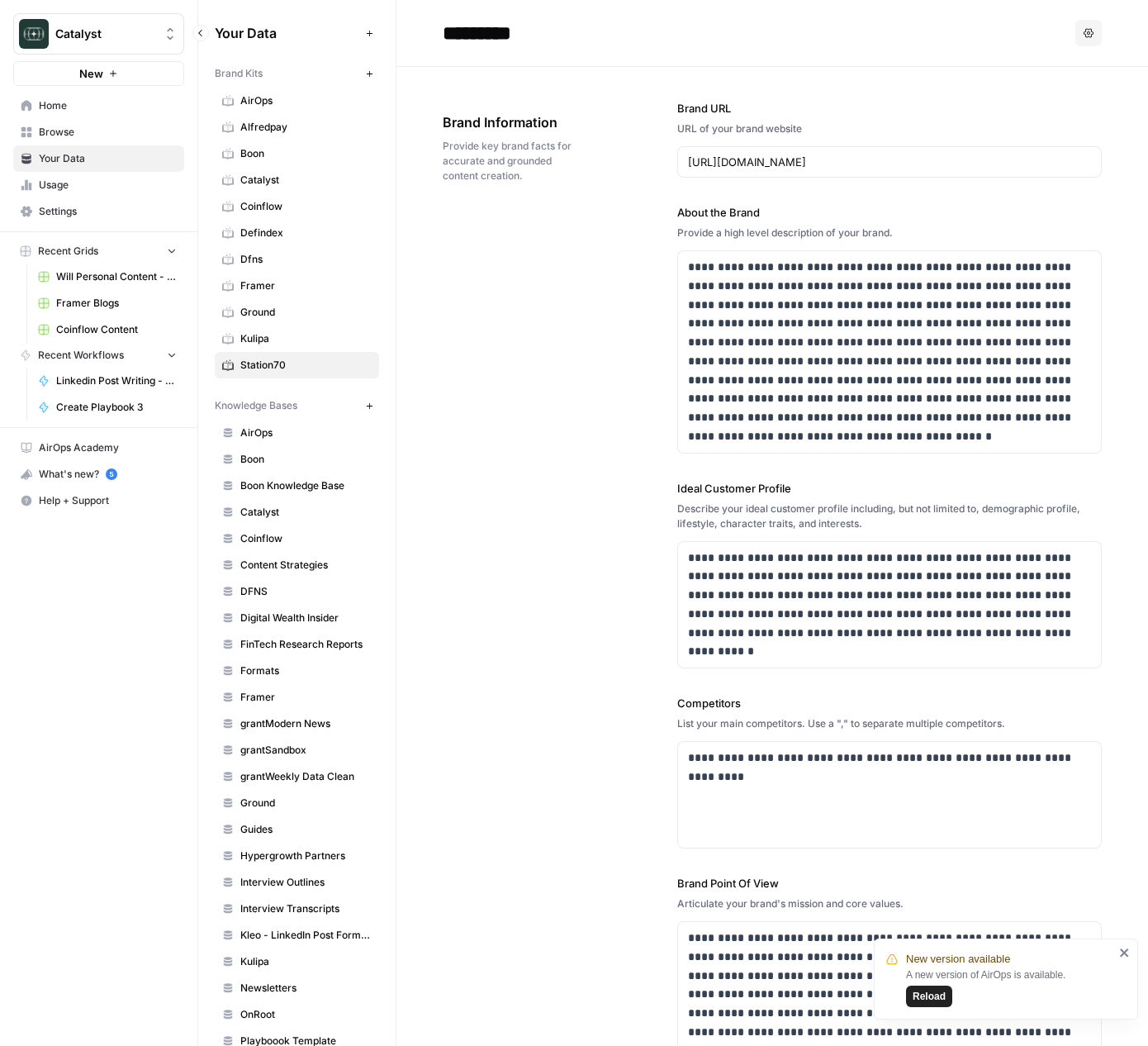 The height and width of the screenshot is (1046, 1148). Describe the element at coordinates (306, 233) in the screenshot. I see `span: Defindex` at that location.